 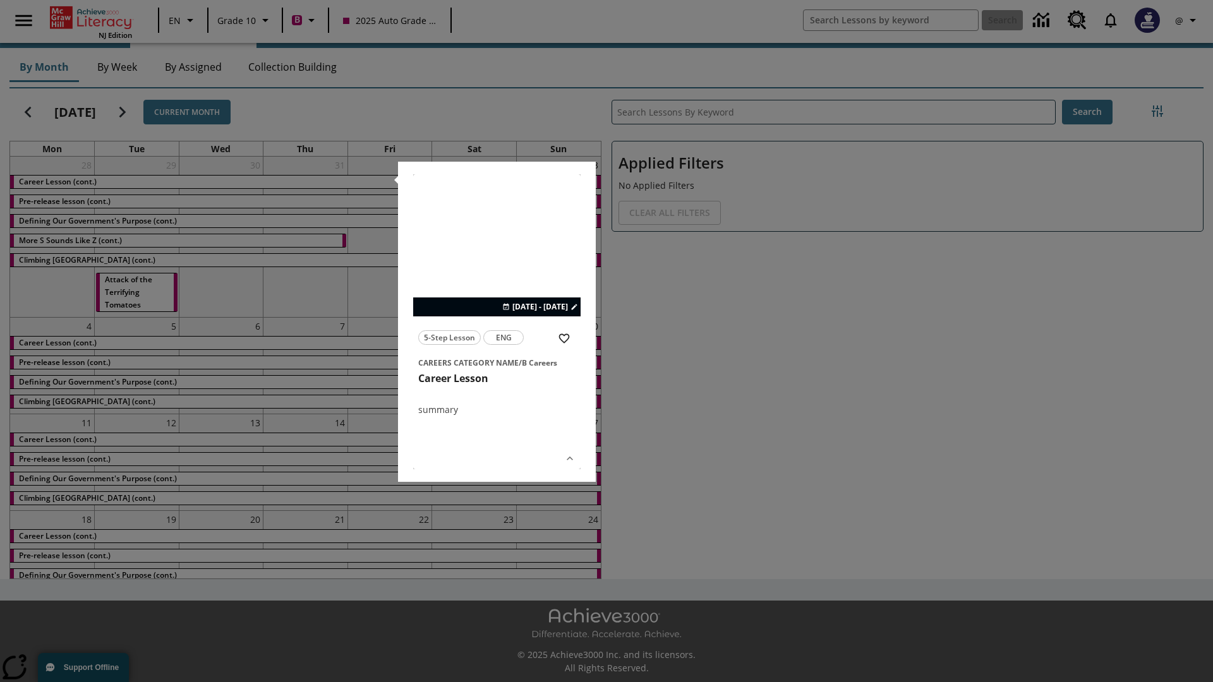 What do you see at coordinates (540, 363) in the screenshot?
I see `span: B Careers` at bounding box center [540, 363].